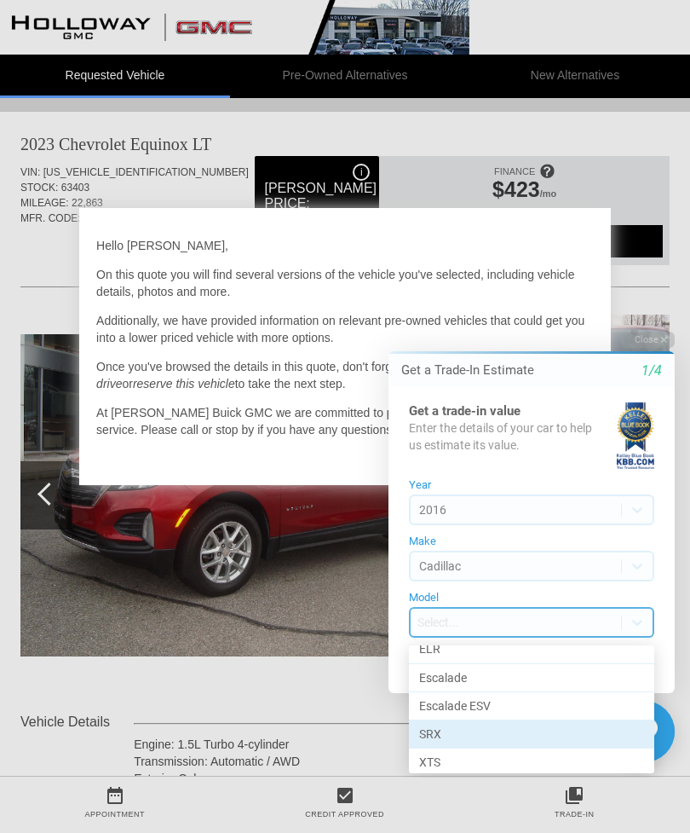  Describe the element at coordinates (345, 283) in the screenshot. I see `p: On this quote you will find several versions of the vehicle you've selected, including vehicle de...` at that location.